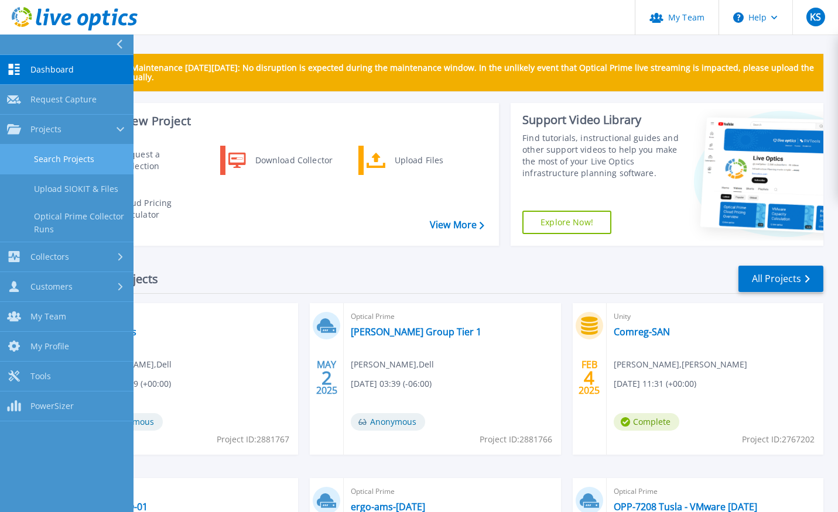 This screenshot has height=512, width=838. Describe the element at coordinates (327, 378) in the screenshot. I see `span: 2` at that location.